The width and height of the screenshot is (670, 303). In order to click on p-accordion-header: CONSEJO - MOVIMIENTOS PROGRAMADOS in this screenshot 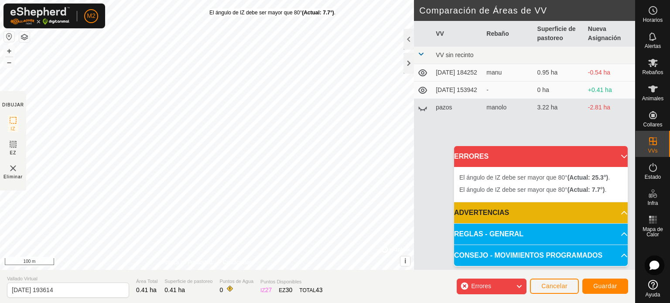, I will do `click(541, 255)`.